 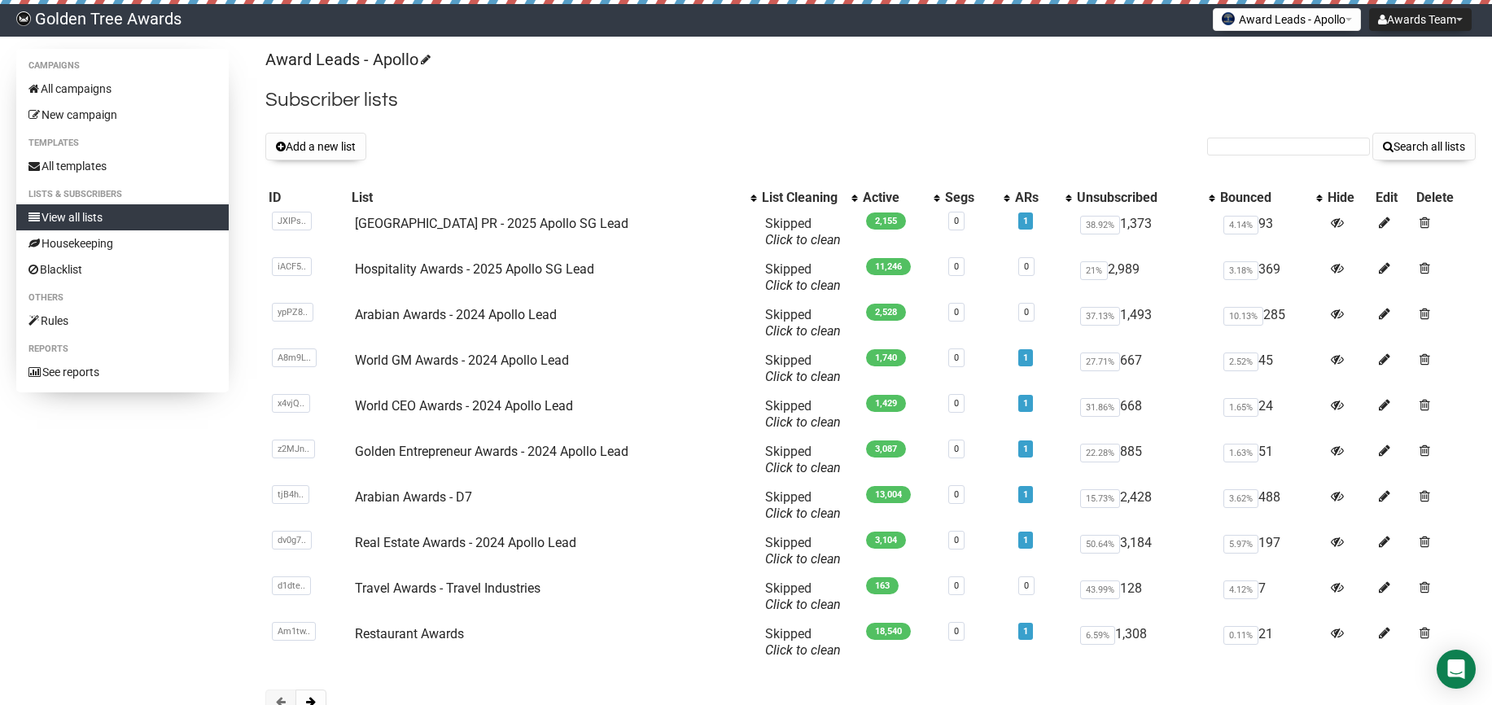 I want to click on th: ID: No sort applied, sorting is disabled, so click(x=307, y=198).